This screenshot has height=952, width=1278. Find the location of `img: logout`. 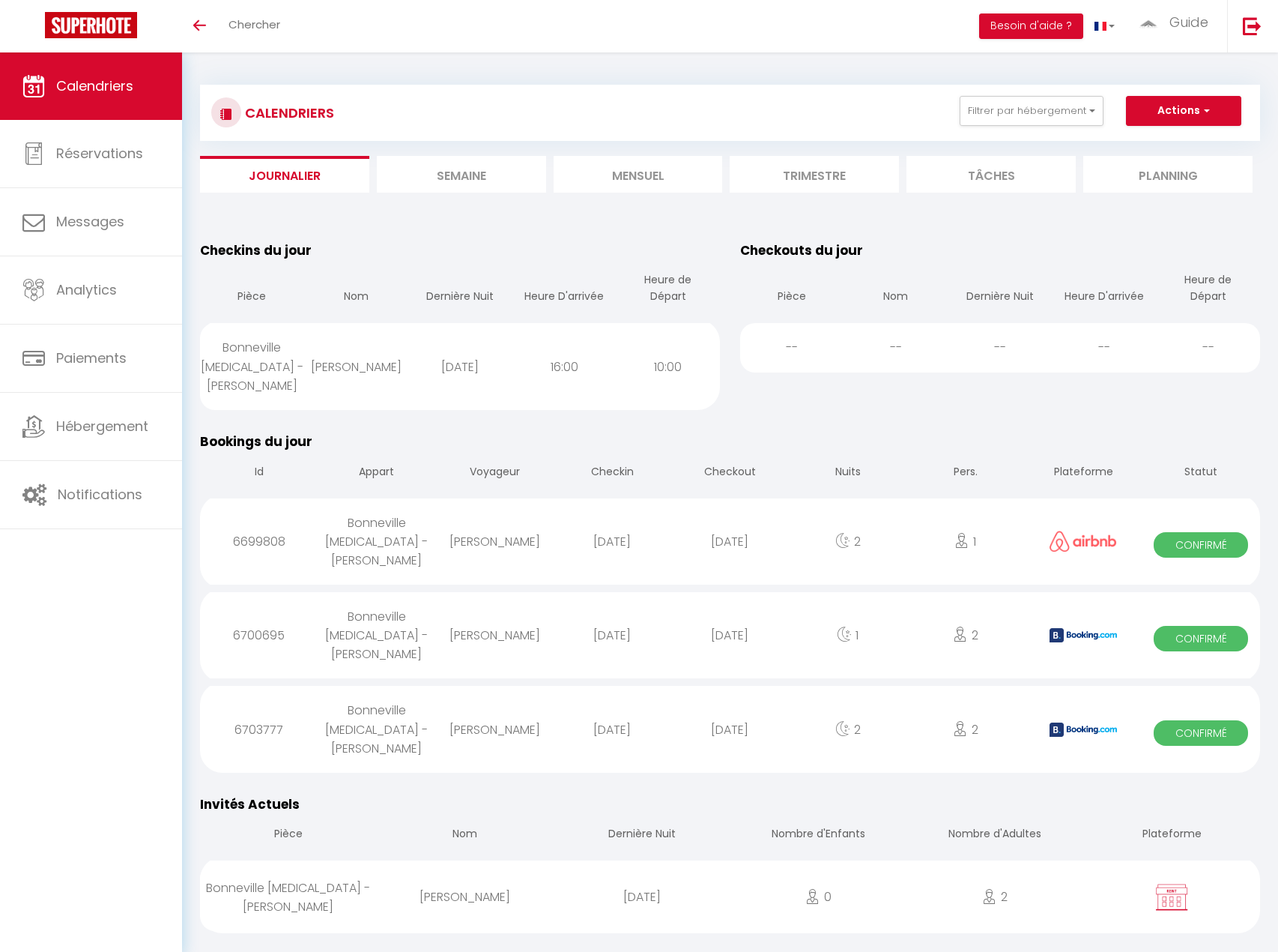

img: logout is located at coordinates (1252, 26).